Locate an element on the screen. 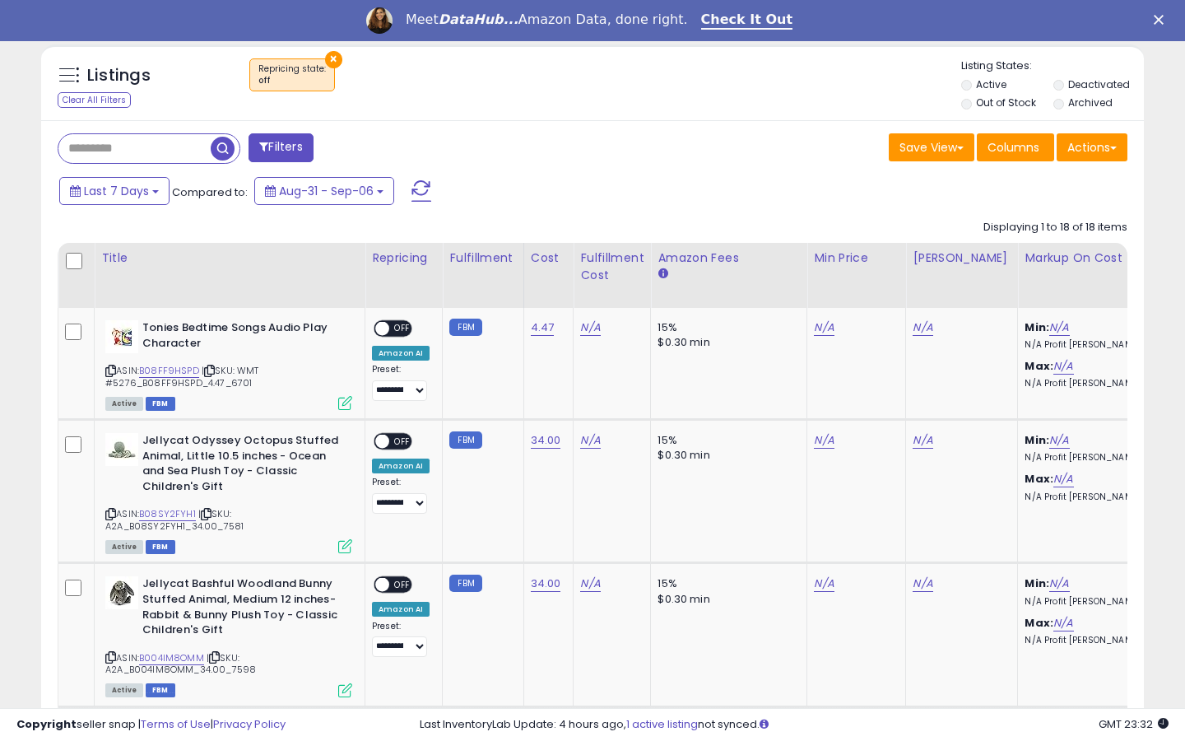  span: | SKU: A2A_B004IM8OMM_34.00_7598 is located at coordinates (180, 663).